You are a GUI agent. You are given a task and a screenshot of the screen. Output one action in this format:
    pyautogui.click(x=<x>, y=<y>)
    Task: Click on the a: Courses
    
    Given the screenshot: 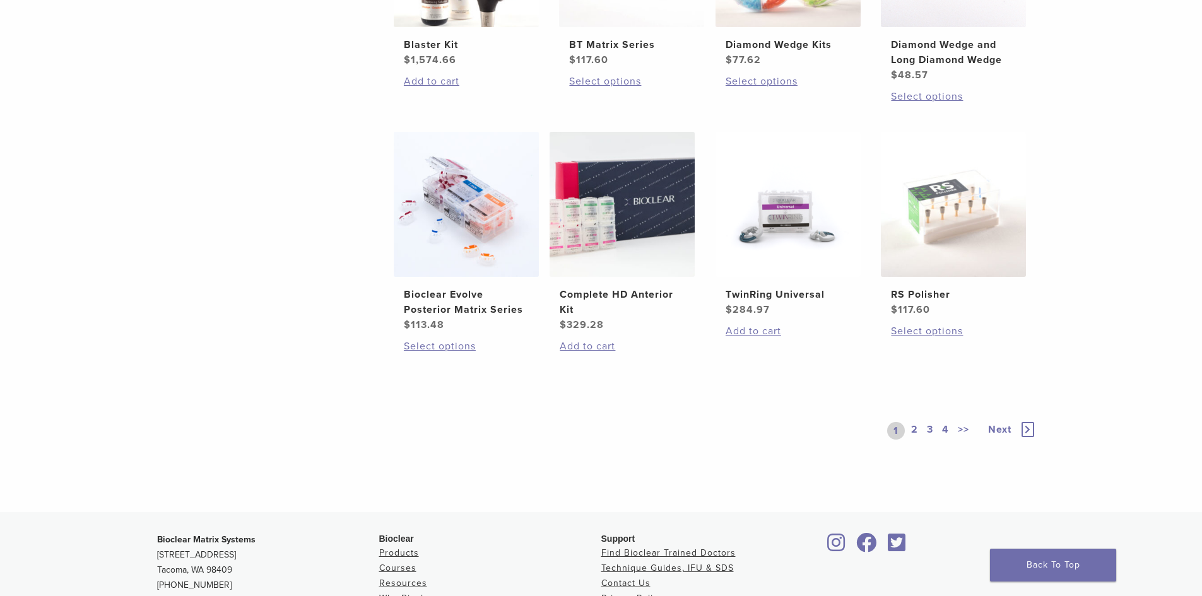 What is the action you would take?
    pyautogui.click(x=397, y=568)
    